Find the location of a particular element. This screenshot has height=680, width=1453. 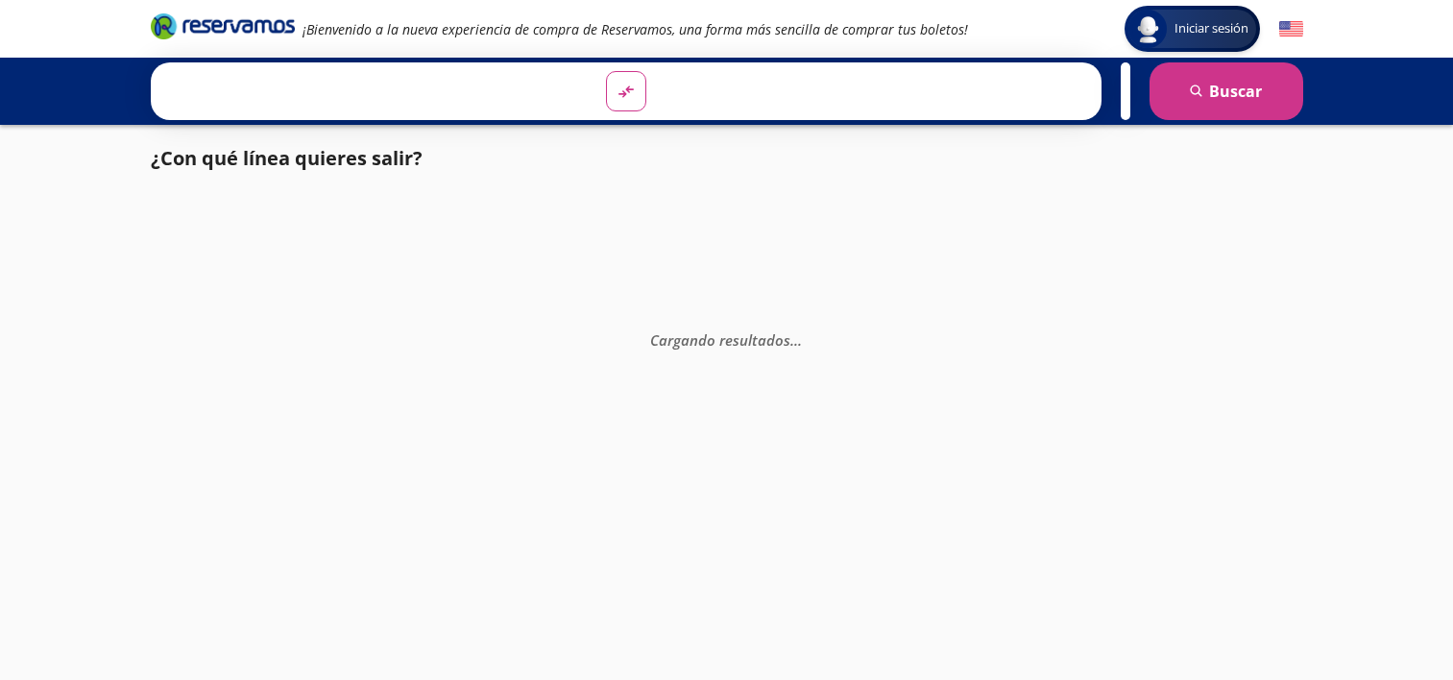

button: Buscar is located at coordinates (1226, 91).